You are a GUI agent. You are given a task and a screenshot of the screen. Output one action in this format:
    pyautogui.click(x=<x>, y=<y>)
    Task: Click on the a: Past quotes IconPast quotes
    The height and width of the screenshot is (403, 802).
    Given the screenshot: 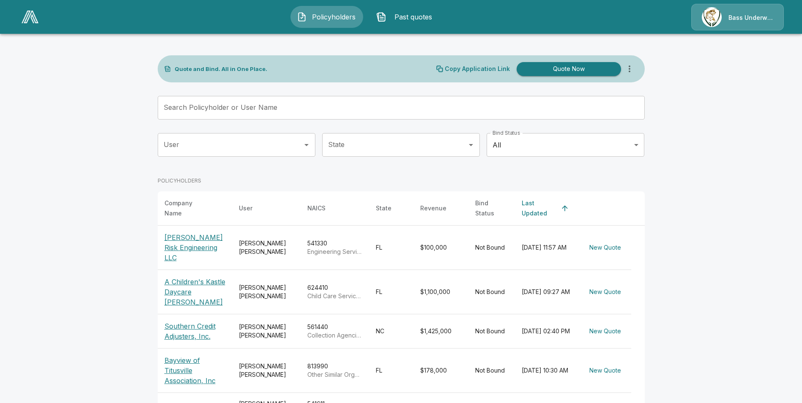 What is the action you would take?
    pyautogui.click(x=406, y=17)
    